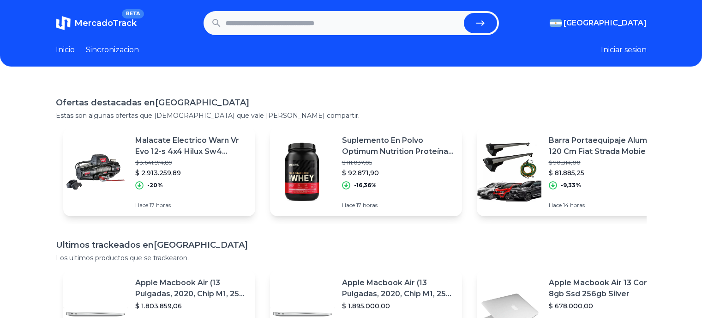 The image size is (702, 318). Describe the element at coordinates (605, 173) in the screenshot. I see `p: $ 81.885,25` at that location.